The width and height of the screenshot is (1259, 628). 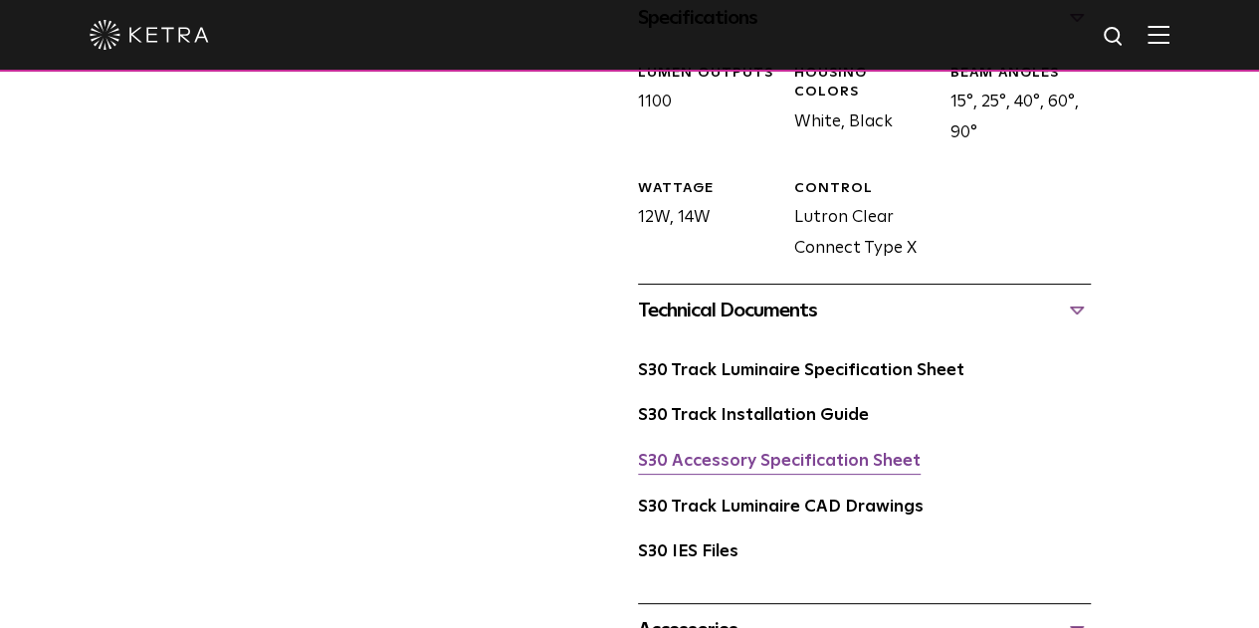 I want to click on a: S30 Accessory Specification Sheet, so click(x=779, y=461).